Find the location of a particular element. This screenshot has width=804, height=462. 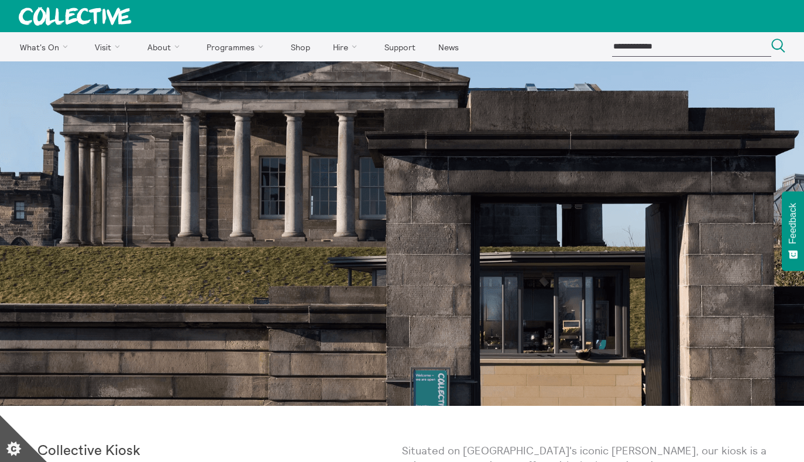

a: Shop is located at coordinates (300, 47).